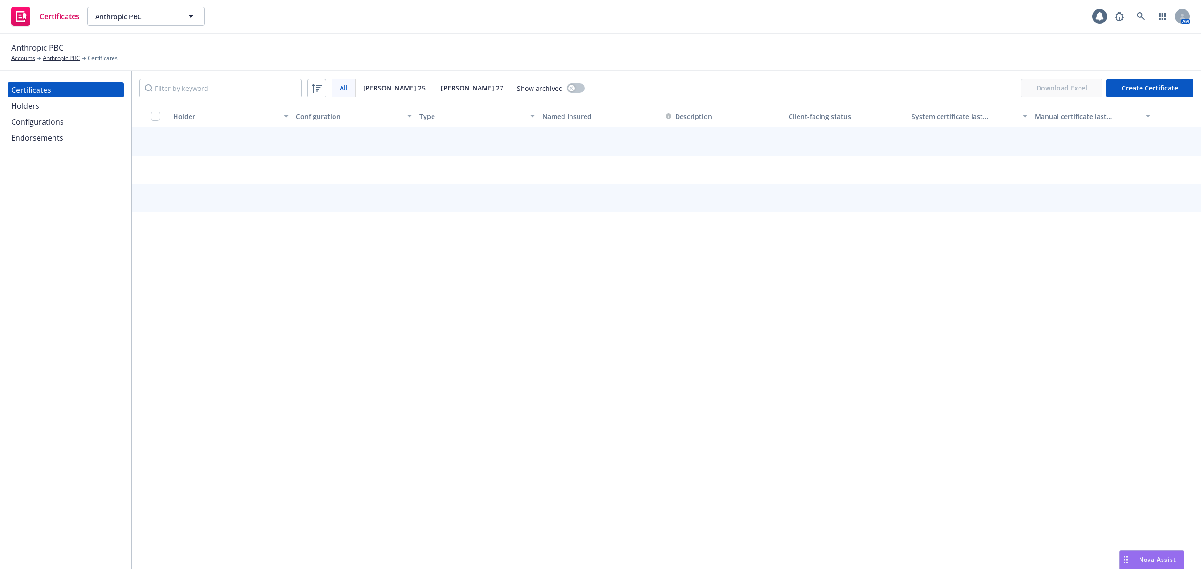 This screenshot has height=569, width=1201. I want to click on div: Type, so click(472, 116).